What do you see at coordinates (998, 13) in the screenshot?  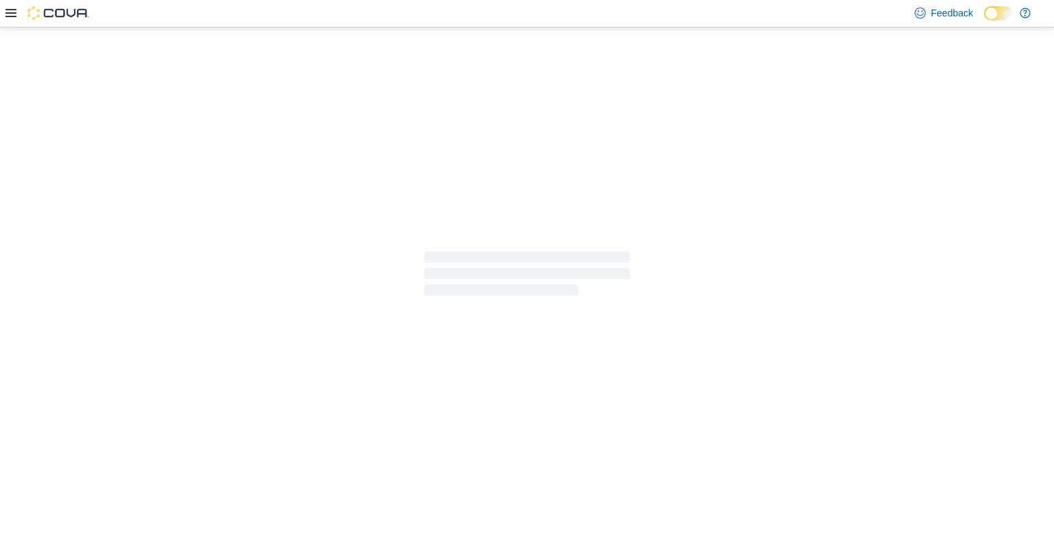 I see `input: Dark Mode` at bounding box center [998, 13].